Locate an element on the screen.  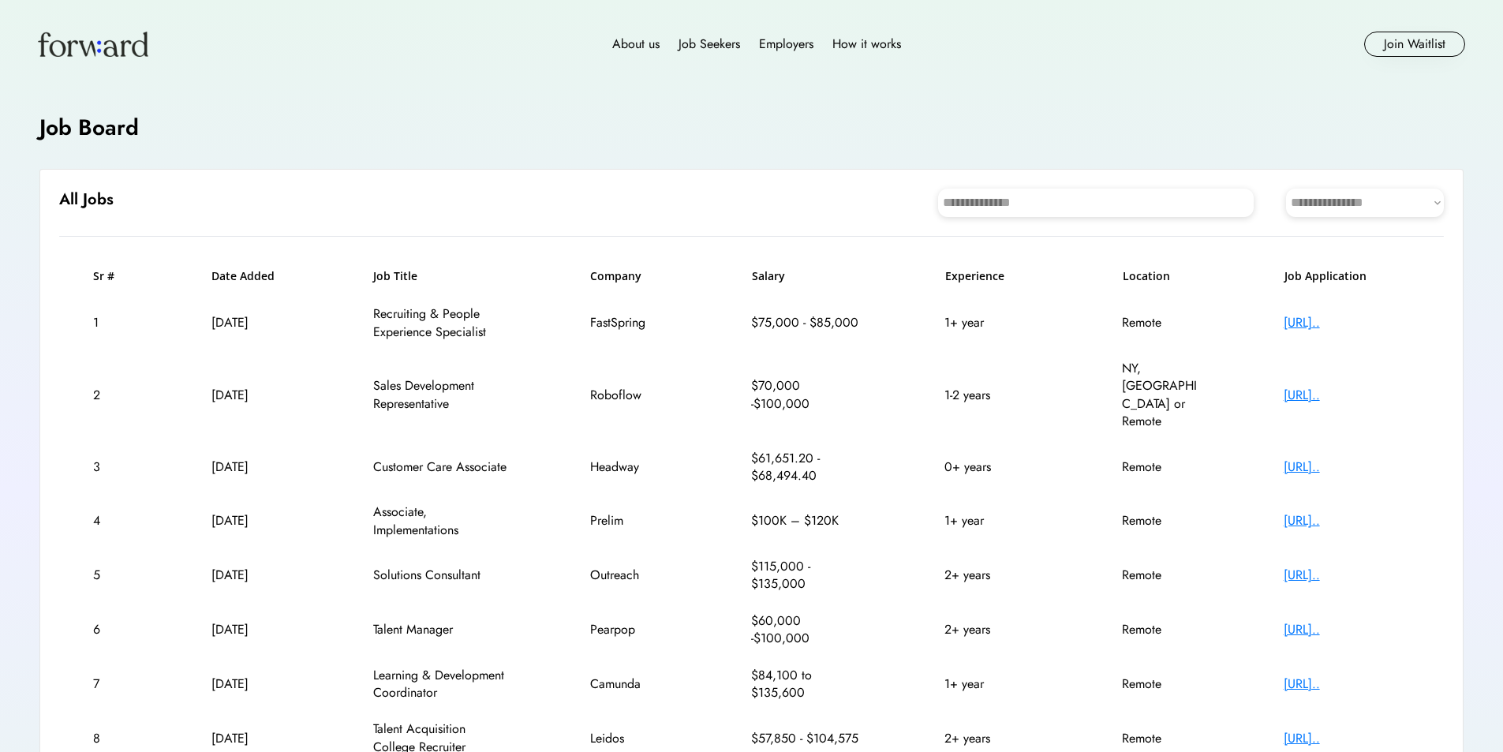
div: Pearpop is located at coordinates (630, 630).